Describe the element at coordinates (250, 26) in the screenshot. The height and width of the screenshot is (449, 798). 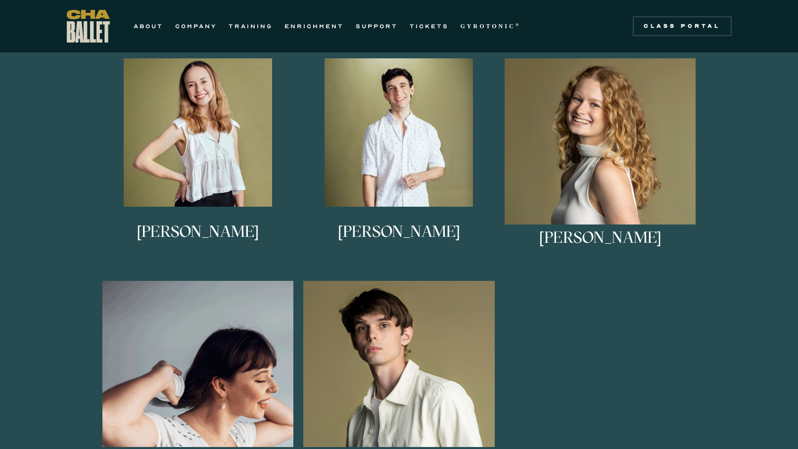
I see `a: TRAINING` at that location.